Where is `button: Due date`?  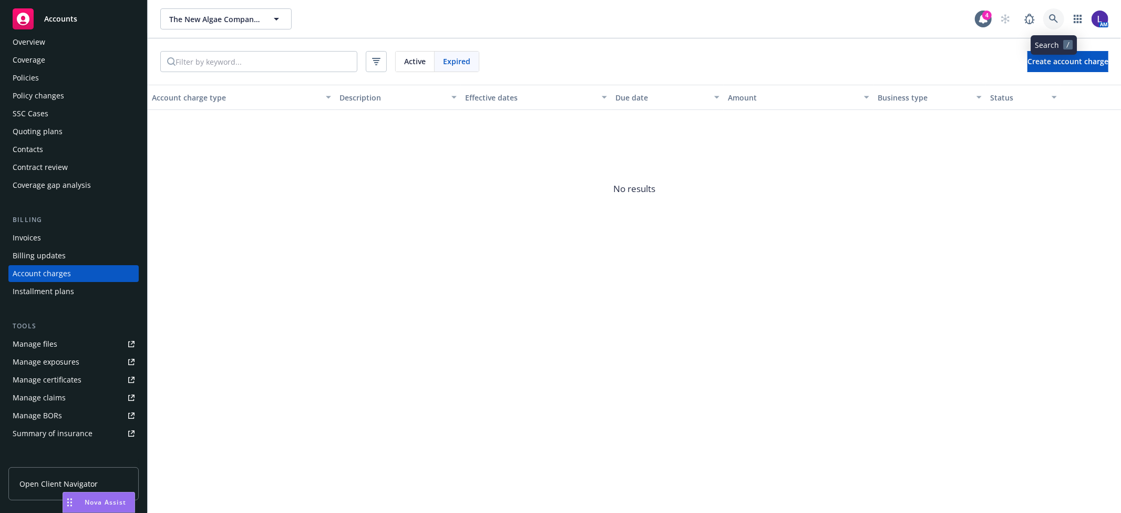 button: Due date is located at coordinates (668, 97).